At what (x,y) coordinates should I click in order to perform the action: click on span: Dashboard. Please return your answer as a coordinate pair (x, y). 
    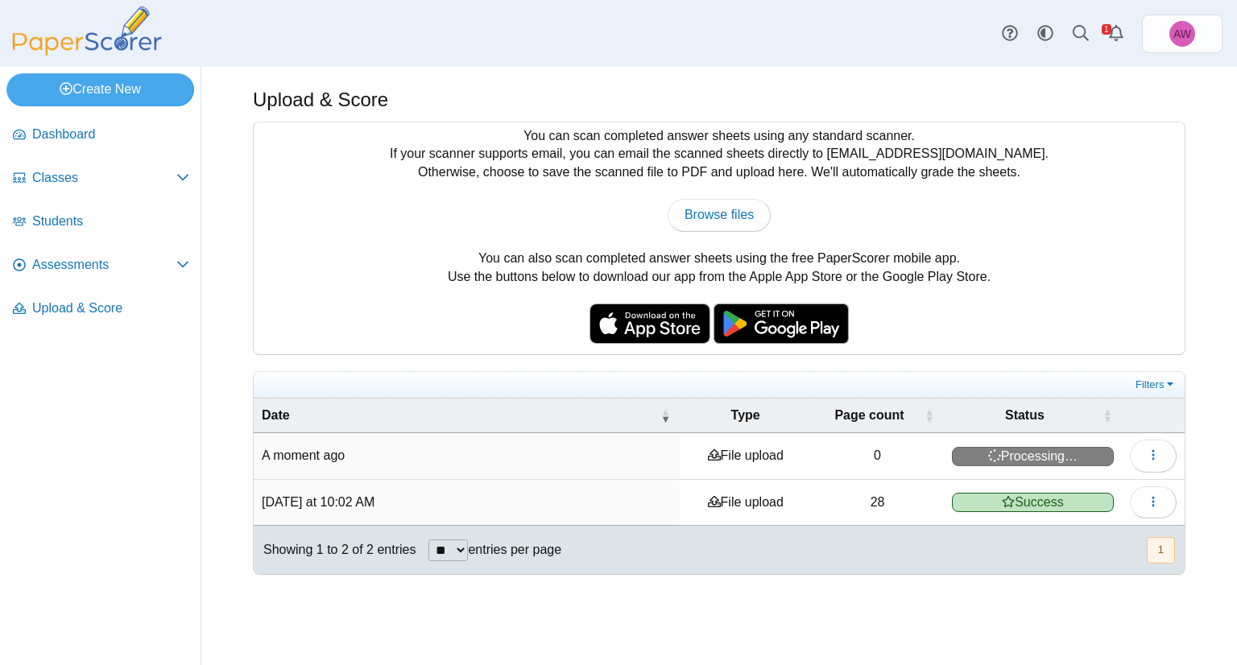
    Looking at the image, I should click on (110, 134).